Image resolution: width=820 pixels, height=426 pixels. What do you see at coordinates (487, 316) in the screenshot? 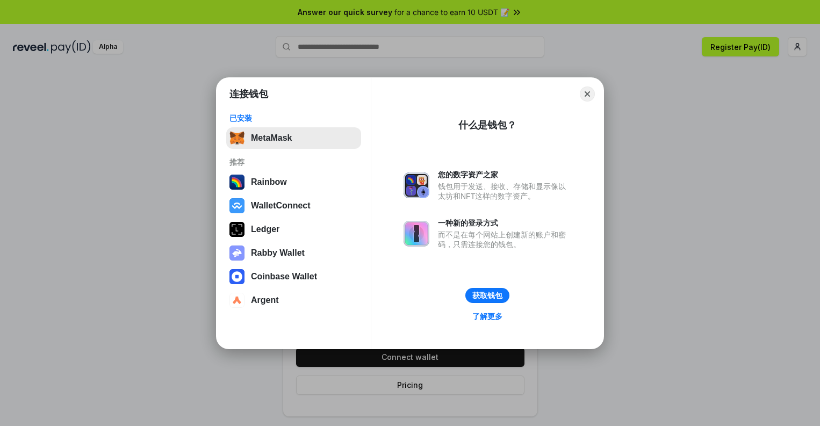
I see `a: 了解更多` at bounding box center [487, 316].